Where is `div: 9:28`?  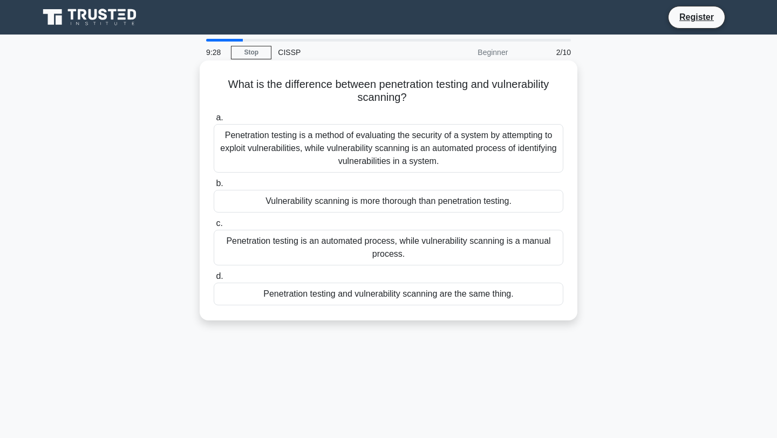 div: 9:28 is located at coordinates (215, 52).